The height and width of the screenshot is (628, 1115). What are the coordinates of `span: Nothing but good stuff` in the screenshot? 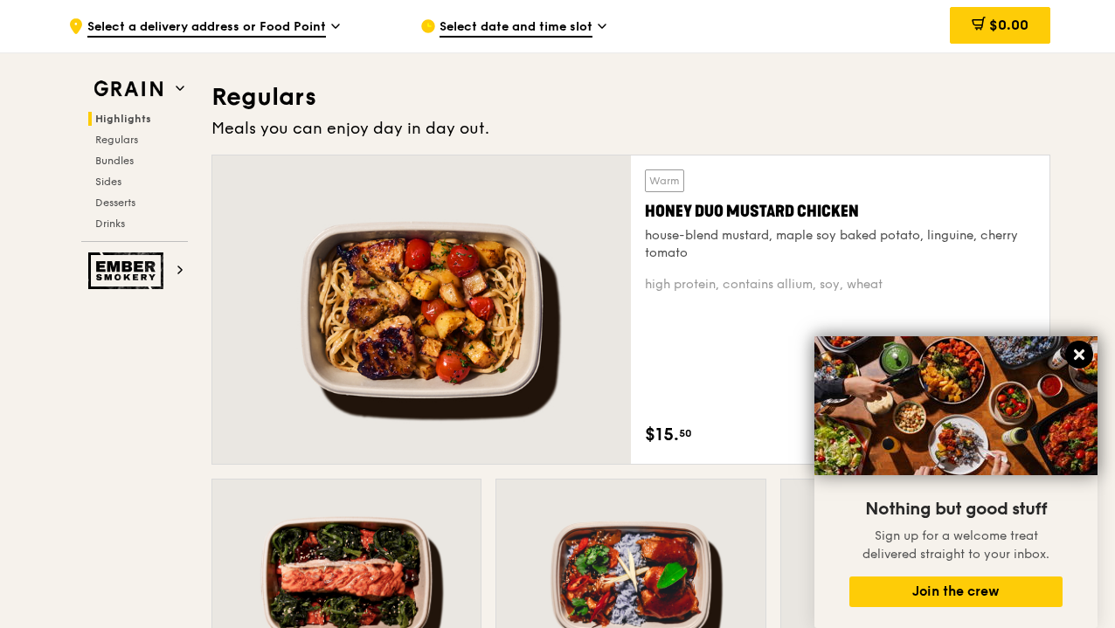 It's located at (956, 510).